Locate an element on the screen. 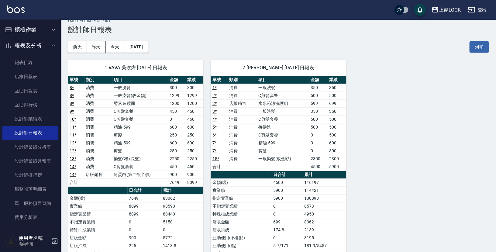  td: 4950 is located at coordinates (324, 214).